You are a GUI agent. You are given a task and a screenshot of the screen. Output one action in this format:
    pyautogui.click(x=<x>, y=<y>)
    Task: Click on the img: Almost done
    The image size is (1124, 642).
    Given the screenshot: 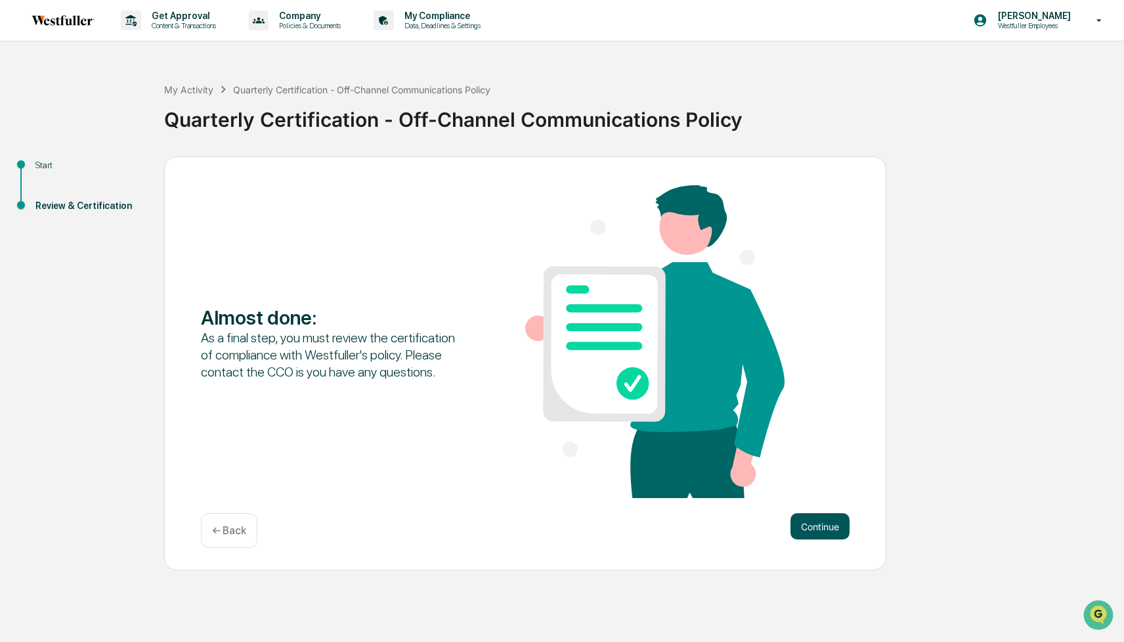 What is the action you would take?
    pyautogui.click(x=655, y=342)
    